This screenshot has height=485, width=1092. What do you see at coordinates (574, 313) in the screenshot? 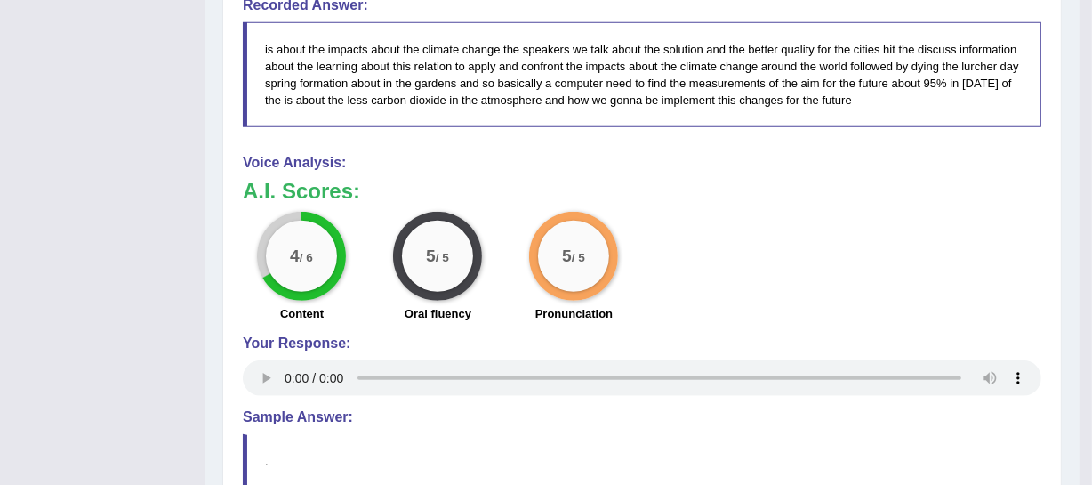
I see `label: Pronunciation` at bounding box center [574, 313].